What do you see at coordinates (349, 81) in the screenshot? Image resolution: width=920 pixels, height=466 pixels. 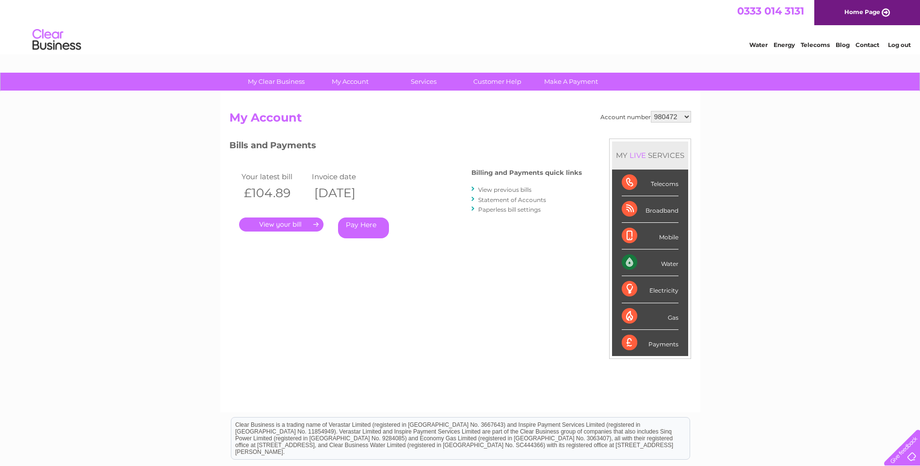 I see `a: My Account` at bounding box center [349, 81].